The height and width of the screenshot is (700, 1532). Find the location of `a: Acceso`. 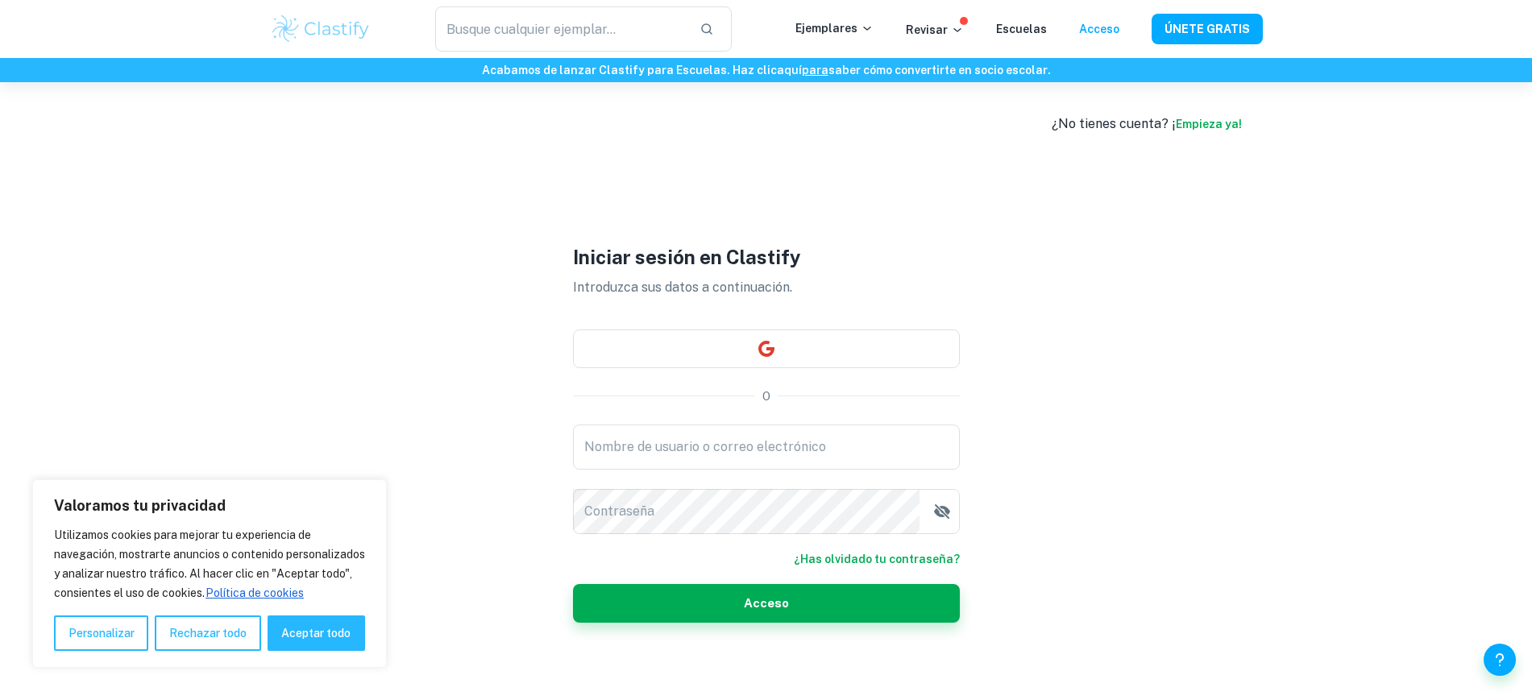

a: Acceso is located at coordinates (1099, 29).